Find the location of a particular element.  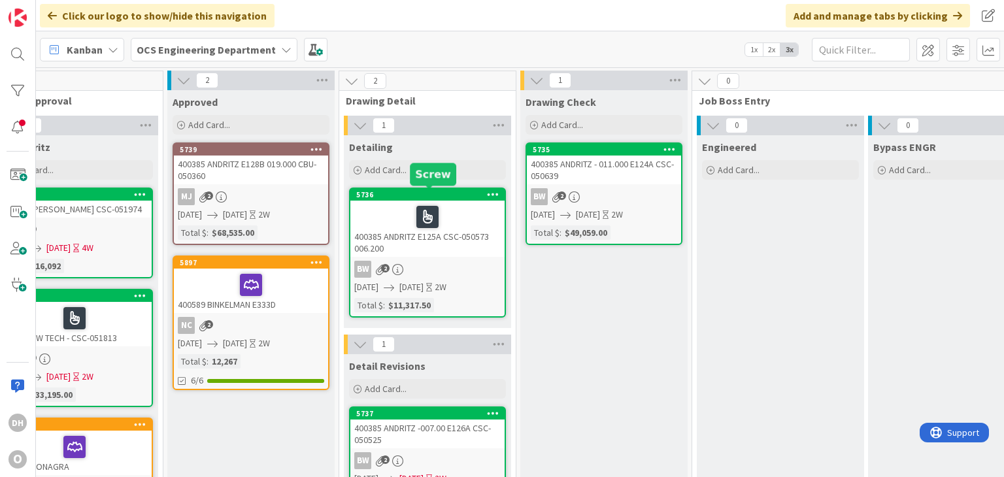

div: 5839 is located at coordinates (77, 195).